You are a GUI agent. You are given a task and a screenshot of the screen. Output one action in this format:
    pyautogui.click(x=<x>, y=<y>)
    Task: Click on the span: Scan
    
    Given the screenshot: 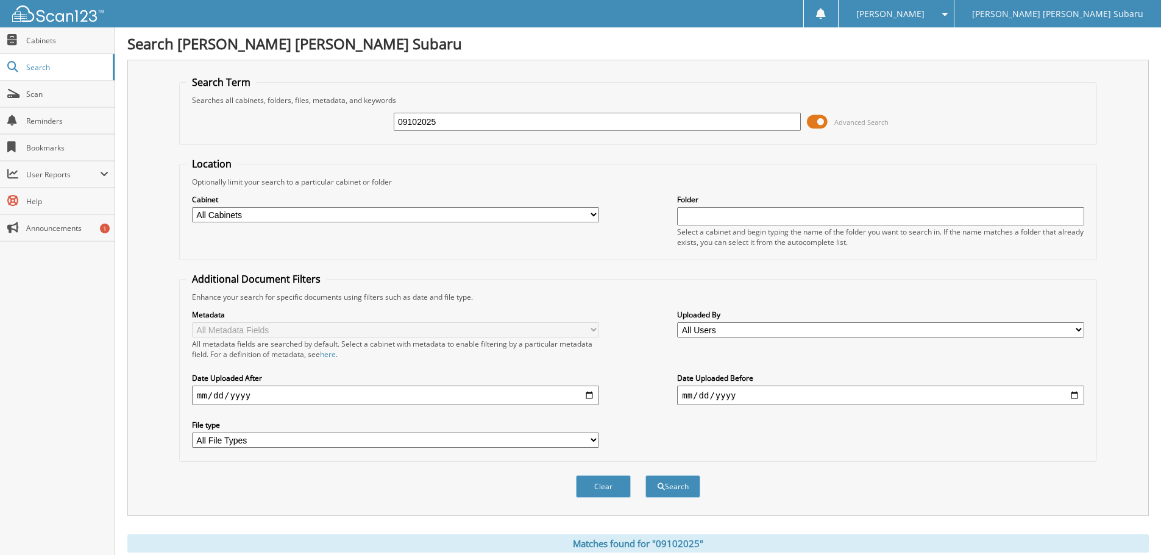 What is the action you would take?
    pyautogui.click(x=67, y=94)
    